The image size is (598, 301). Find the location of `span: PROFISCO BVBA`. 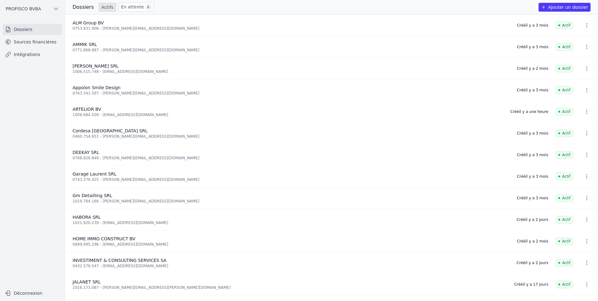

span: PROFISCO BVBA is located at coordinates (23, 9).